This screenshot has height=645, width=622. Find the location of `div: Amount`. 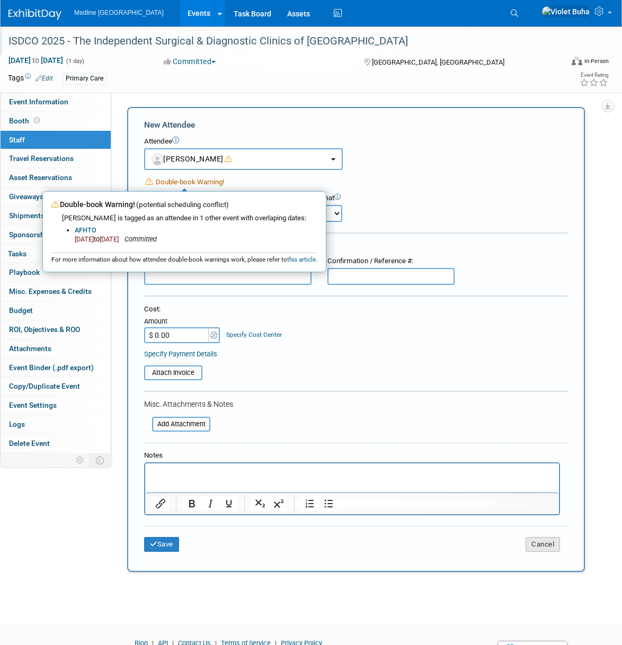

div: Amount is located at coordinates (182, 322).